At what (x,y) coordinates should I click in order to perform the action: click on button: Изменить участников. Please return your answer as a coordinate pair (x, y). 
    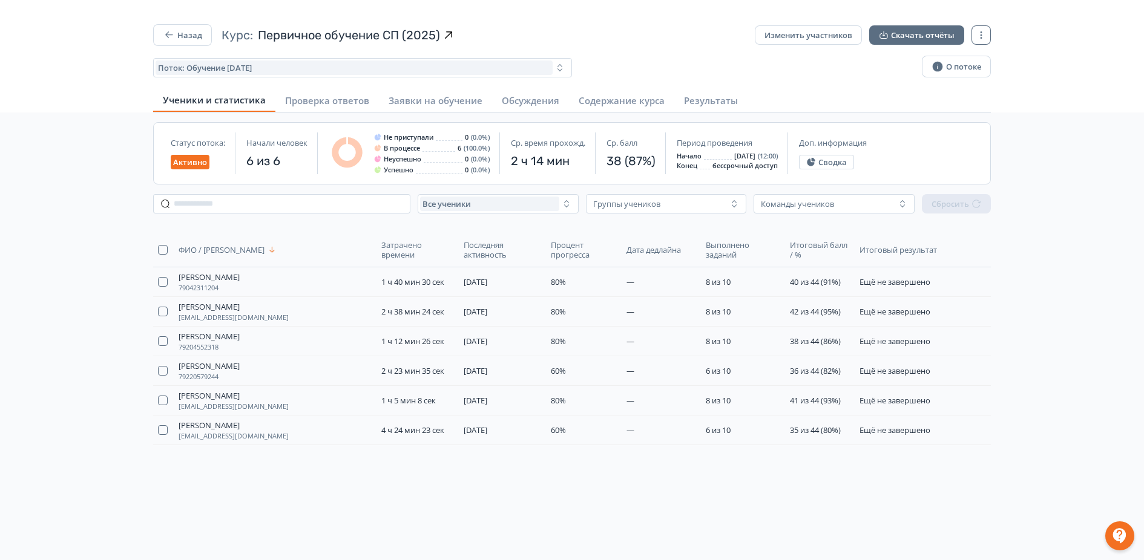
    Looking at the image, I should click on (808, 35).